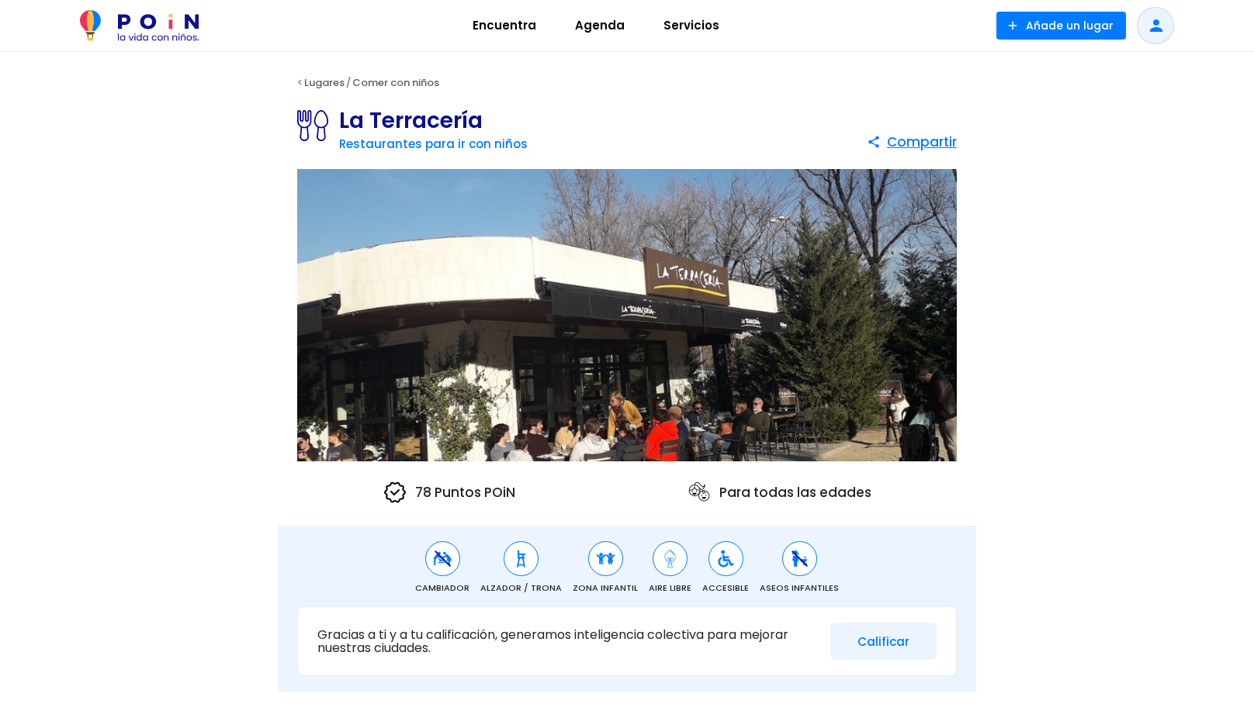 Image resolution: width=1254 pixels, height=704 pixels. Describe the element at coordinates (504, 26) in the screenshot. I see `a: Encuentra` at that location.